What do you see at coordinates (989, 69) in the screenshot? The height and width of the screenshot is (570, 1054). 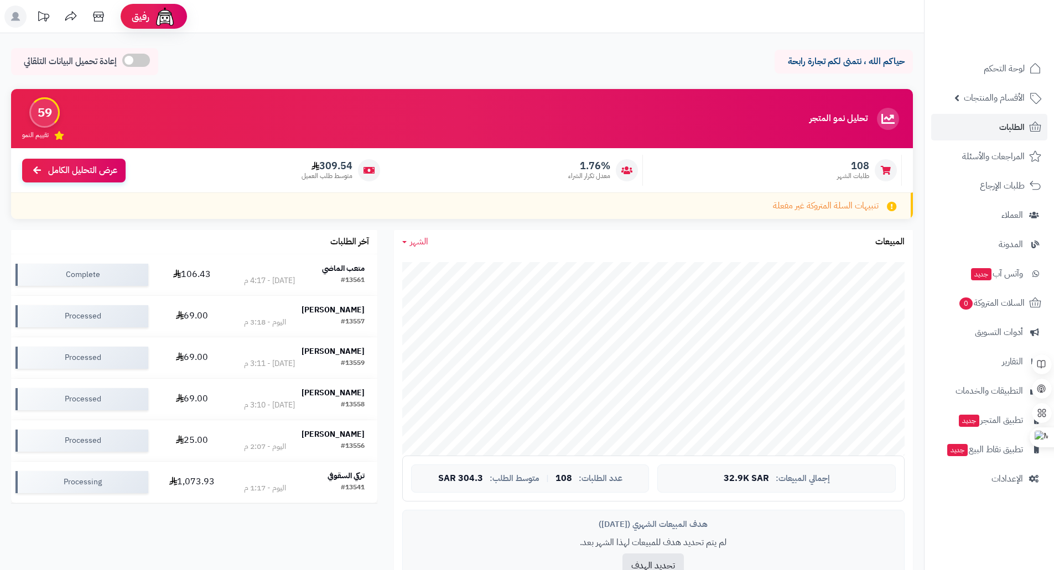 I see `a: لوحة التحكم` at bounding box center [989, 69].